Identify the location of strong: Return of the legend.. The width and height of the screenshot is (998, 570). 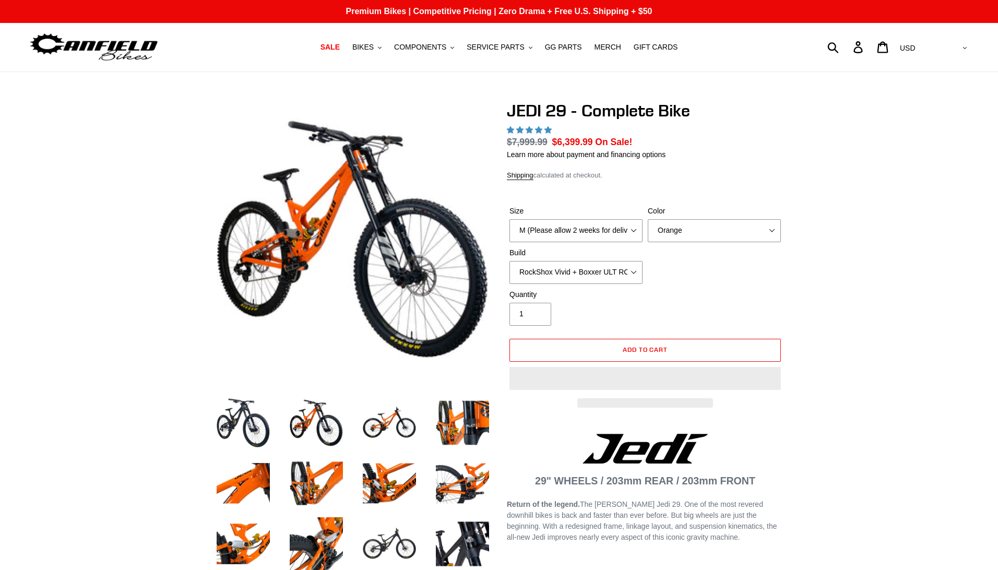
(543, 504).